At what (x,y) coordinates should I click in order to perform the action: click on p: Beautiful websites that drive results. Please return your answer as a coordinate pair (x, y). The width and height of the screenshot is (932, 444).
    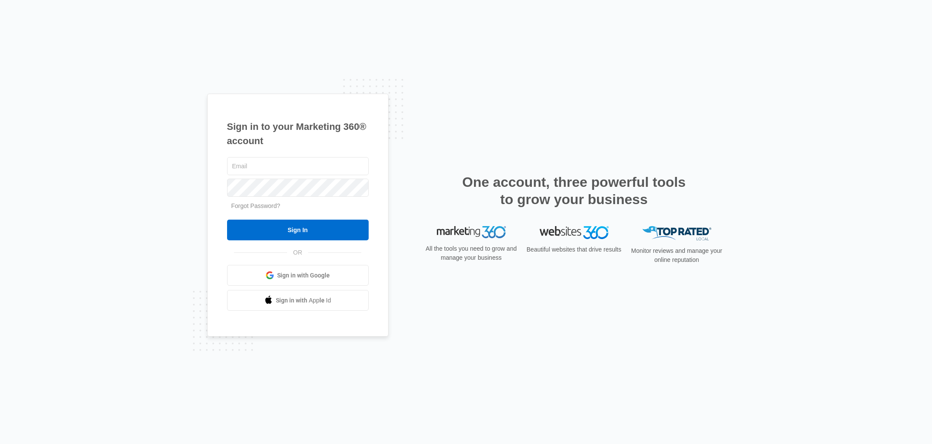
    Looking at the image, I should click on (574, 250).